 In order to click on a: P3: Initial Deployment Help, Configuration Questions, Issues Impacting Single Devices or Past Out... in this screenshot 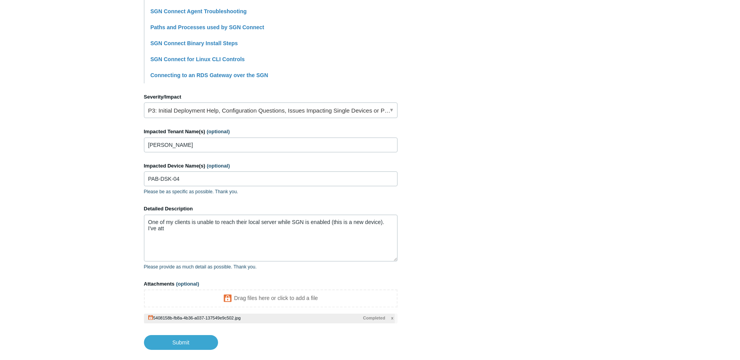, I will do `click(271, 110)`.